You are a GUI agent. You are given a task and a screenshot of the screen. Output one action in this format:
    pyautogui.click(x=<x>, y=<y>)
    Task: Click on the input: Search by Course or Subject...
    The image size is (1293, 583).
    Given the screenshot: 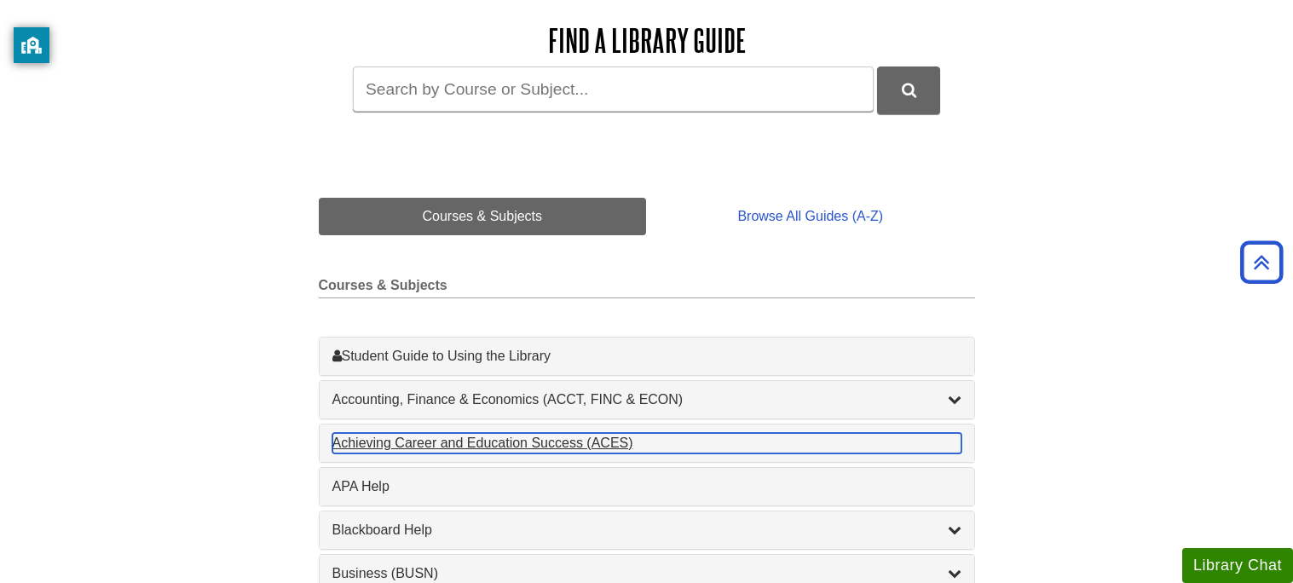 What is the action you would take?
    pyautogui.click(x=613, y=89)
    